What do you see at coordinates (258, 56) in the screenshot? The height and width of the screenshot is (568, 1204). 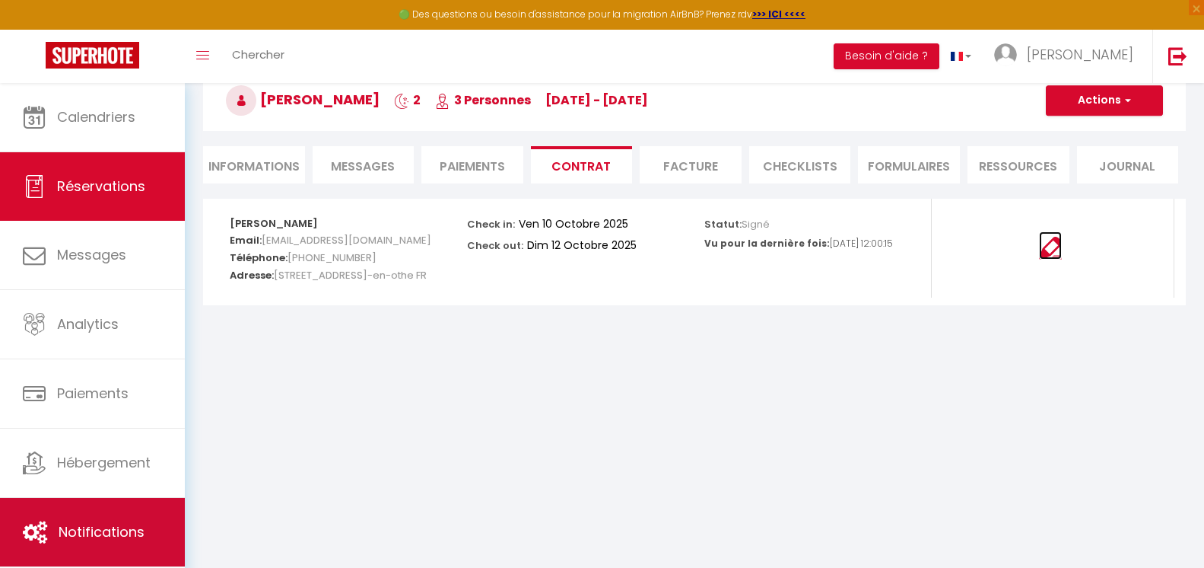 I see `a: Chercher` at bounding box center [258, 56].